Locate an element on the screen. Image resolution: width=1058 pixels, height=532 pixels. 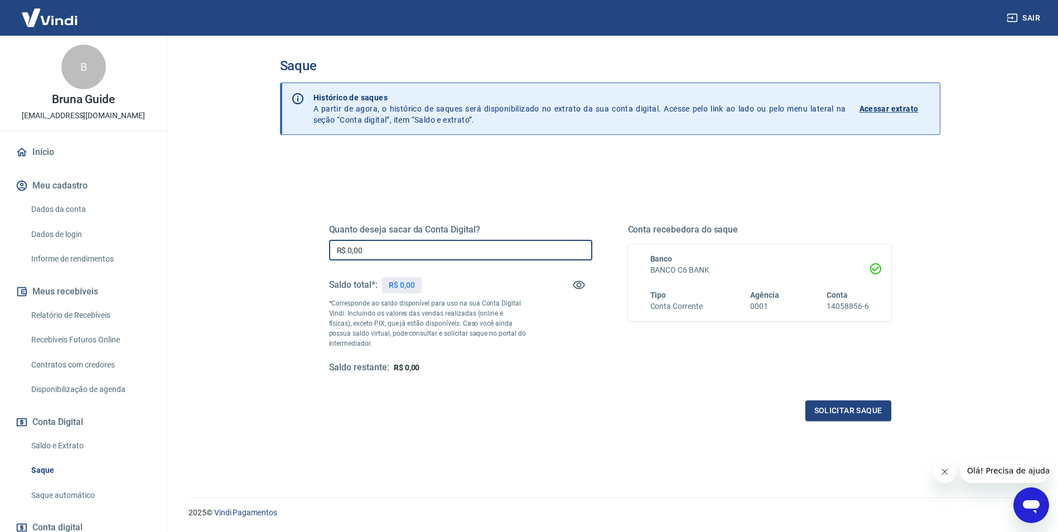
a: Informe de rendimentos is located at coordinates (90, 259).